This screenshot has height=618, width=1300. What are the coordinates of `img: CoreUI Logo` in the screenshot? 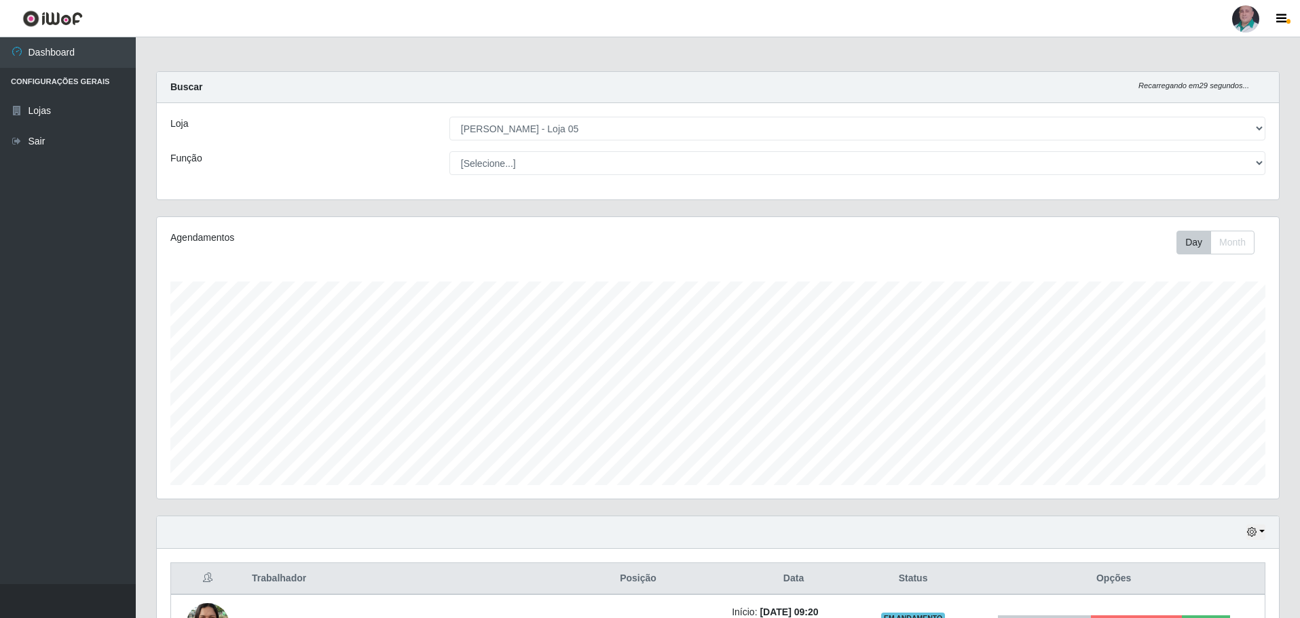 It's located at (52, 18).